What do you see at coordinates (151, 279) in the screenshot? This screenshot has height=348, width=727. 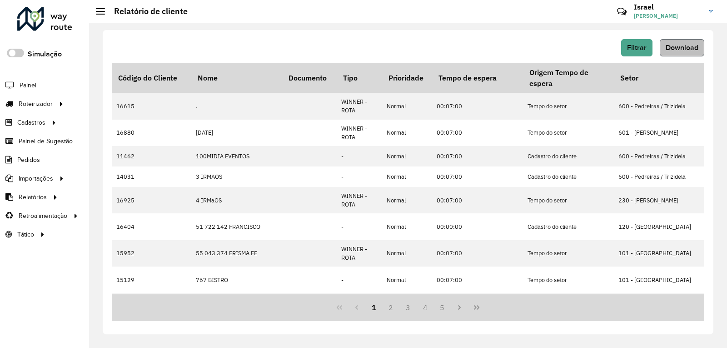 I see `td: 15129` at bounding box center [151, 279].